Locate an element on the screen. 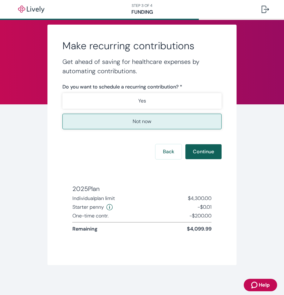 Image resolution: width=284 pixels, height=295 pixels. span: One-time contr. is located at coordinates (90, 216).